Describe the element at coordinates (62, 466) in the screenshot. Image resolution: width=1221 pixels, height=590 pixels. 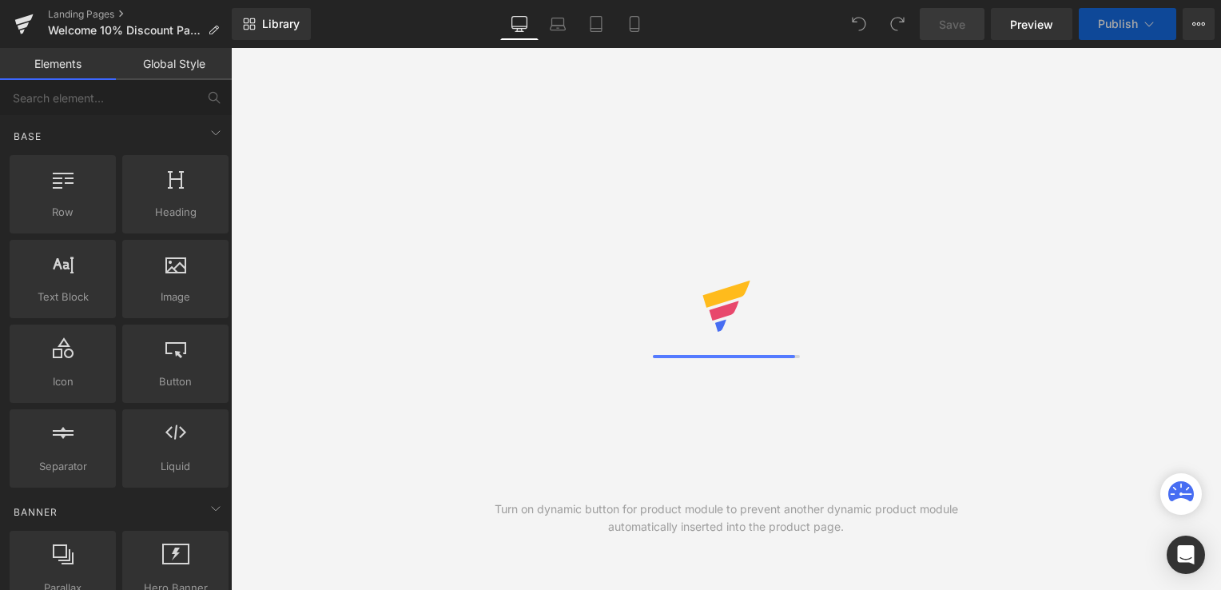
I see `span: Separator` at that location.